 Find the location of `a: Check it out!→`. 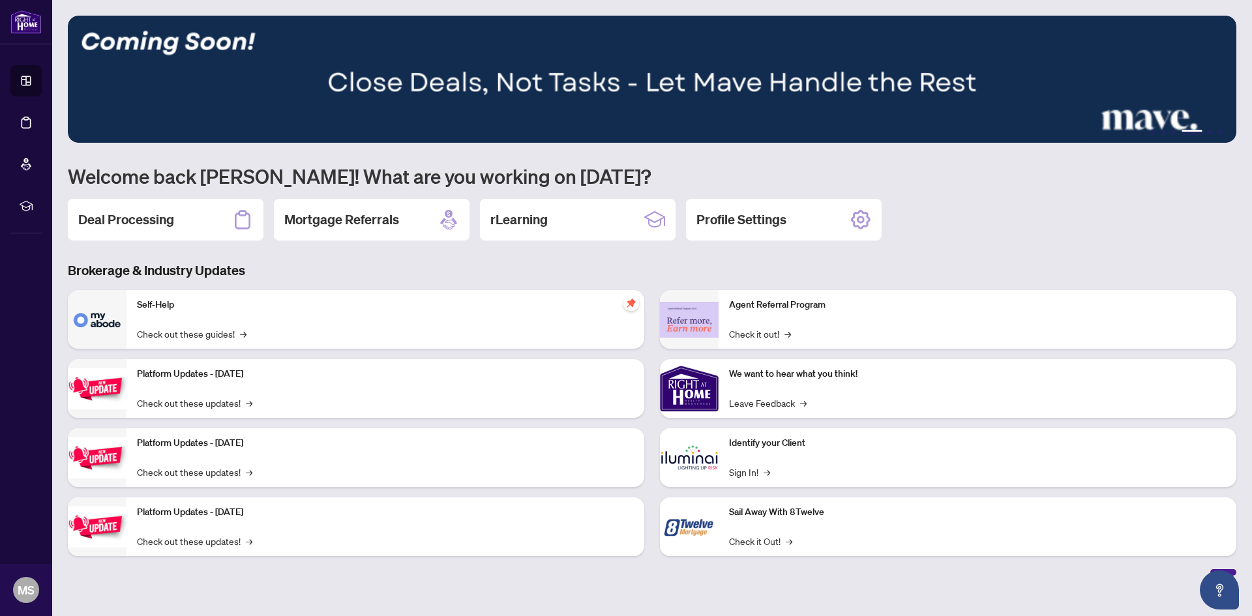

a: Check it out!→ is located at coordinates (760, 334).